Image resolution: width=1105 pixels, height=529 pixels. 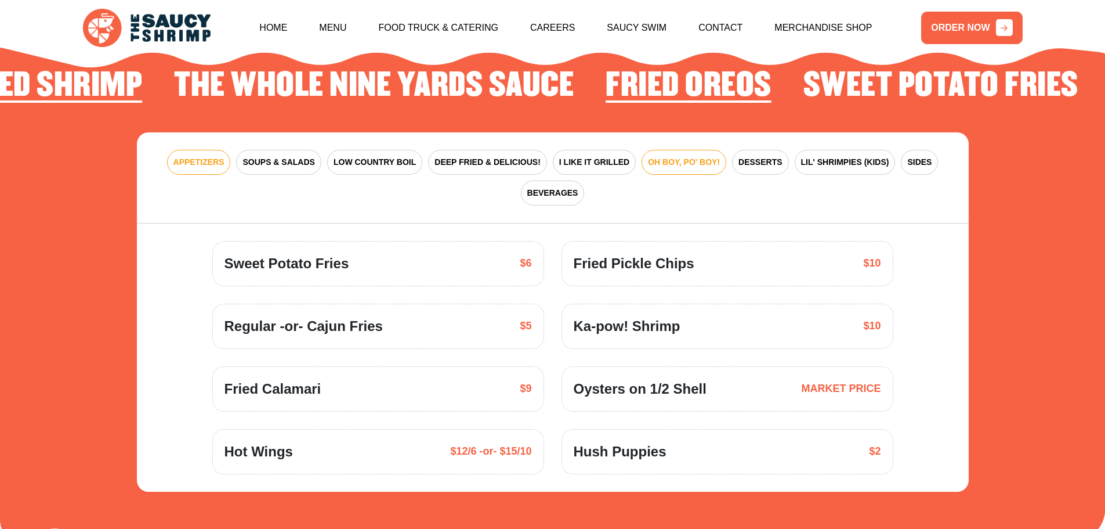 What do you see at coordinates (941, 88) in the screenshot?
I see `li: 4 of 4` at bounding box center [941, 88].